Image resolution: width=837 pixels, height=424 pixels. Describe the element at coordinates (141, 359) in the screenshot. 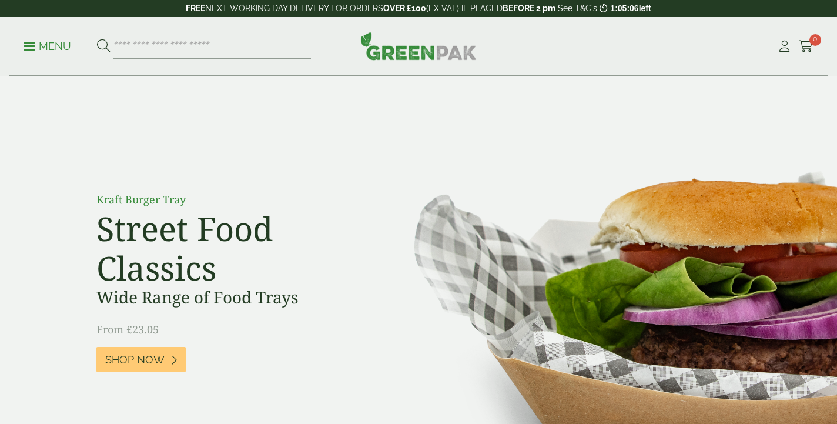

I see `a: Shop Now` at that location.